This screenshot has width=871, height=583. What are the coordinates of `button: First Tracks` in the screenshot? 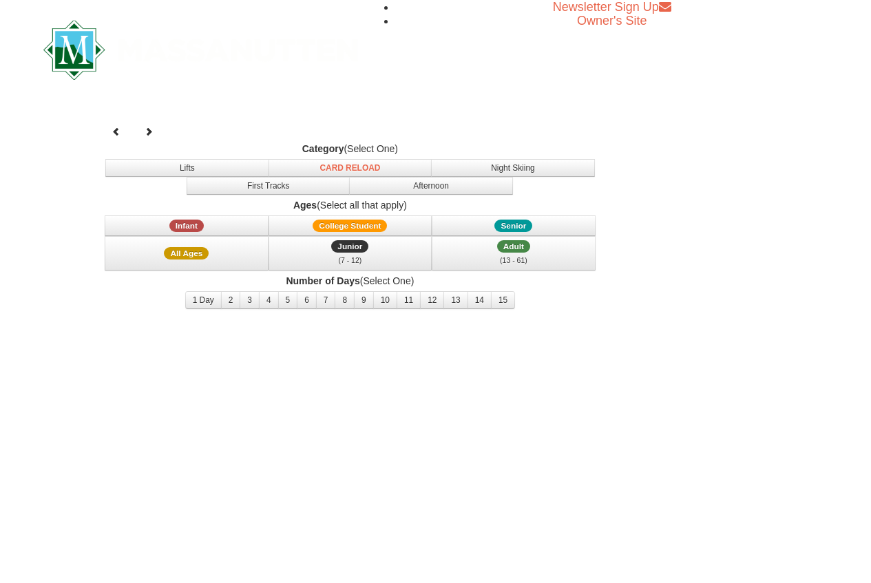 It's located at (268, 186).